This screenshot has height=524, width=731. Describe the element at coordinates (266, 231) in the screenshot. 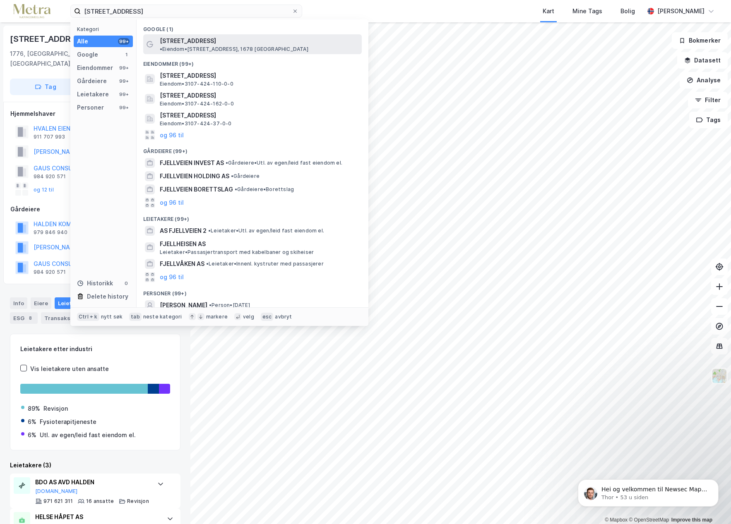

I see `span: Leietaker • Utl. av egen/leid fast eiendom el.` at that location.